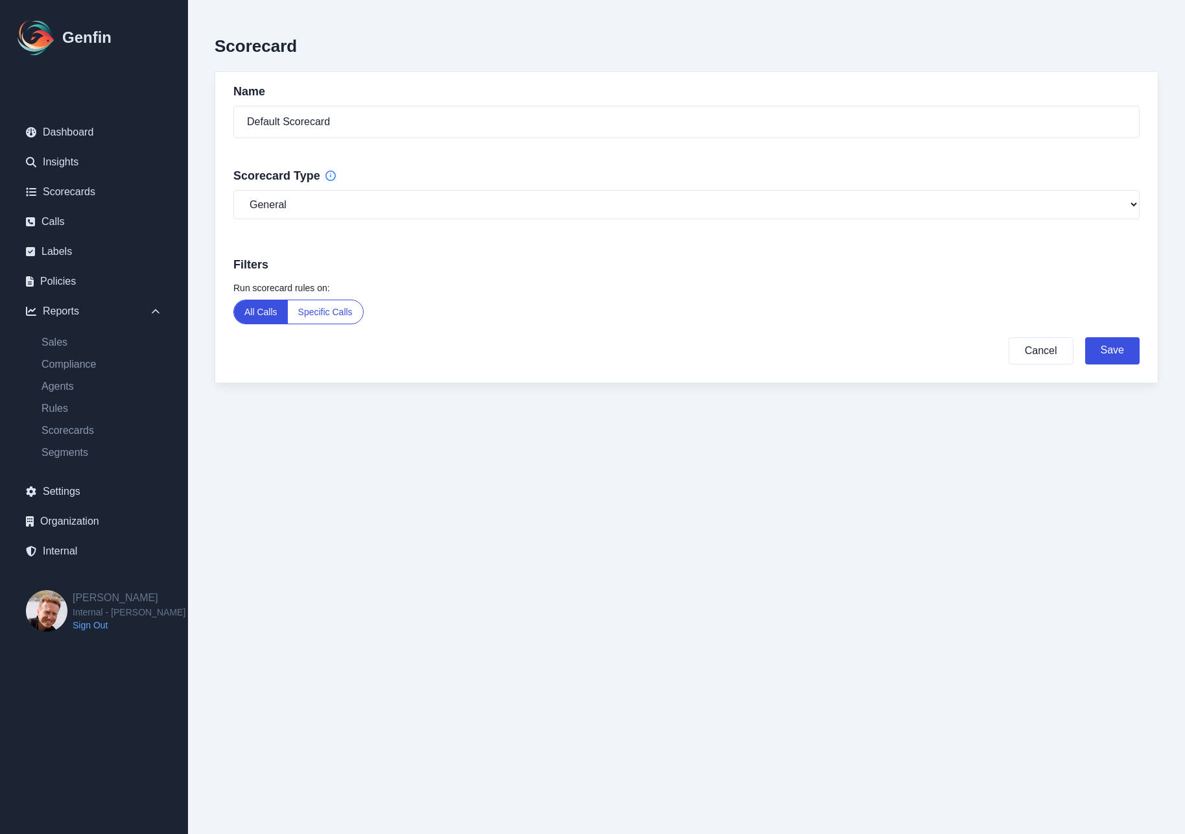  What do you see at coordinates (686, 122) in the screenshot?
I see `input: Enter scorecard name` at bounding box center [686, 122].